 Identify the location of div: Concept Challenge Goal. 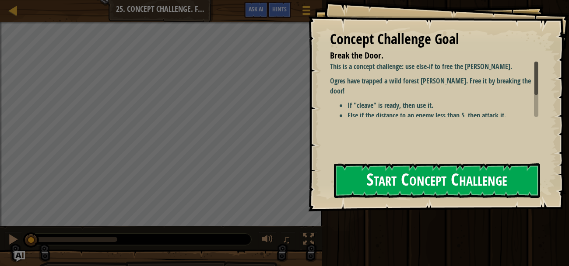
(434, 39).